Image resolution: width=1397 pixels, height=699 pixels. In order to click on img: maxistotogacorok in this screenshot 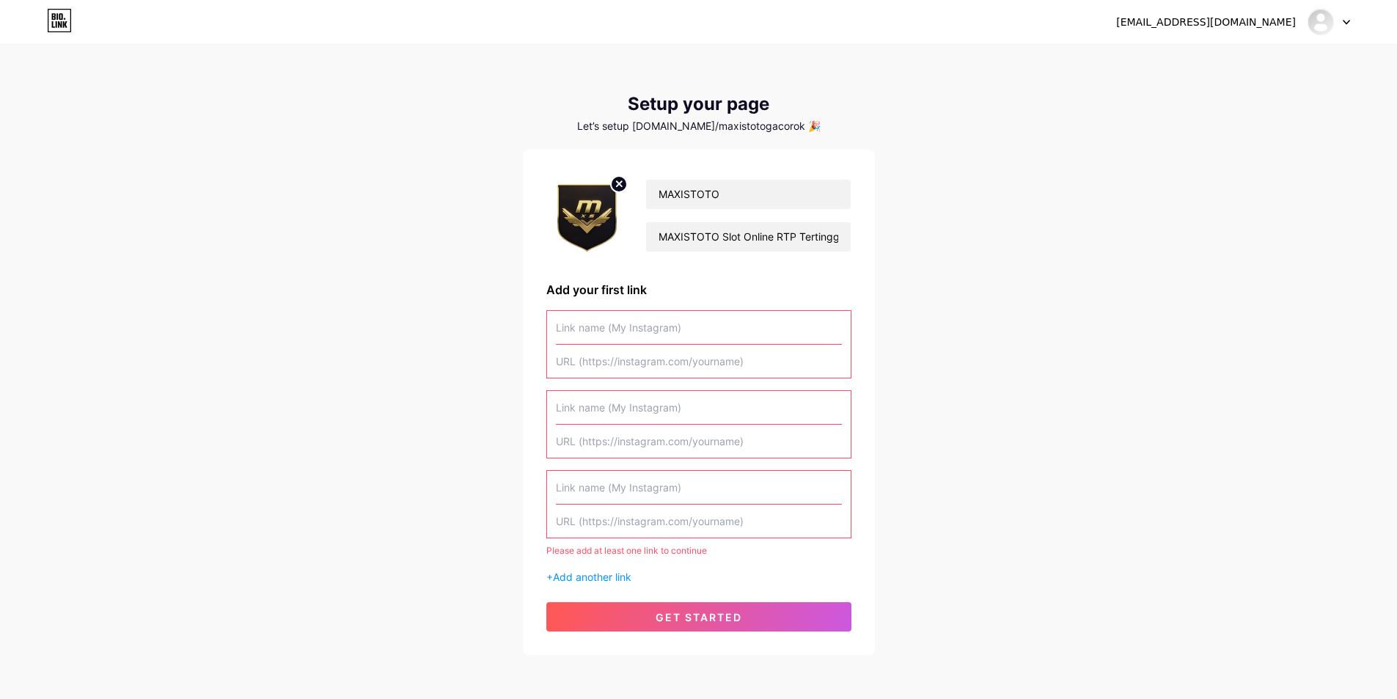, I will do `click(1321, 22)`.